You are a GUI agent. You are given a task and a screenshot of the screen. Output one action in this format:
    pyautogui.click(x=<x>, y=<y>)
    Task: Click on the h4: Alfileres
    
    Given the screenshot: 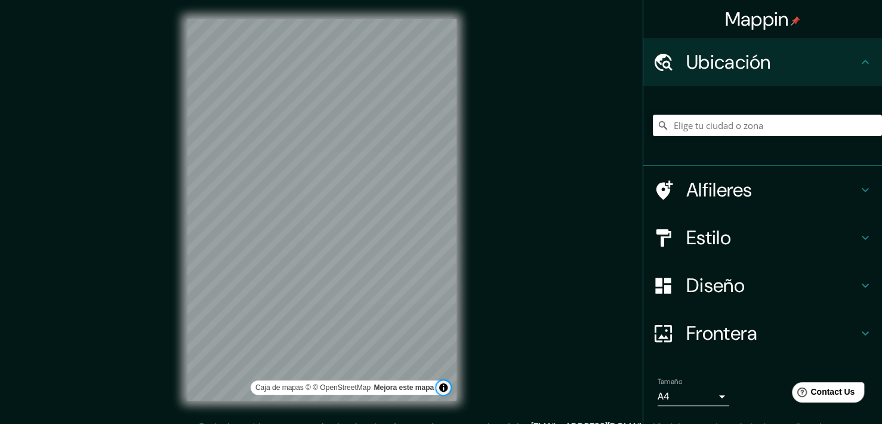 What is the action you would take?
    pyautogui.click(x=772, y=190)
    